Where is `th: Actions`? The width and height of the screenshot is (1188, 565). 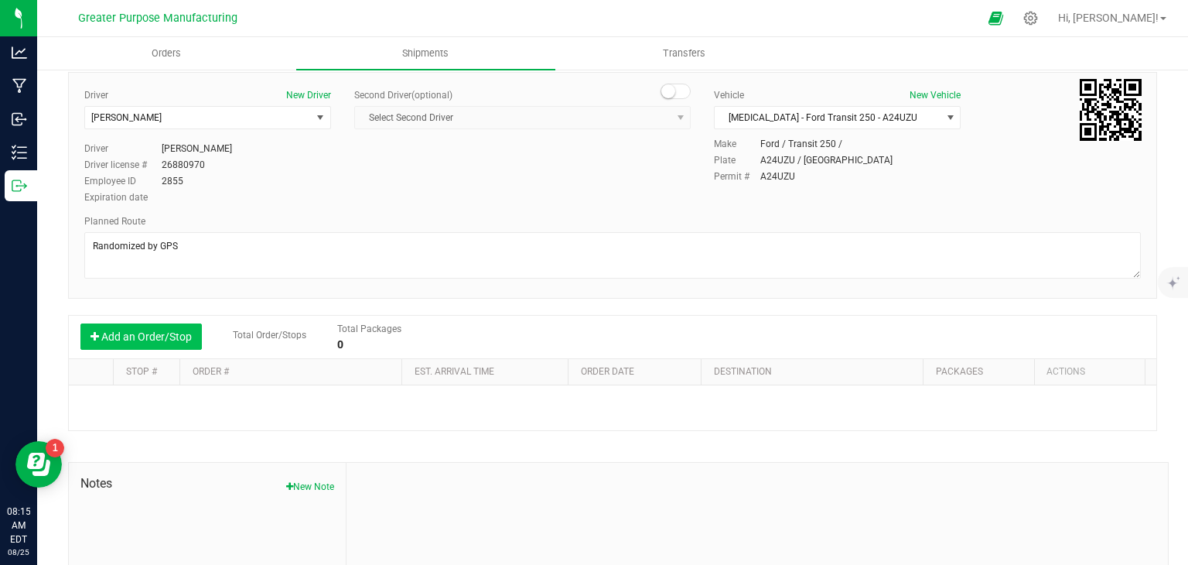
th: Actions is located at coordinates (1089, 372).